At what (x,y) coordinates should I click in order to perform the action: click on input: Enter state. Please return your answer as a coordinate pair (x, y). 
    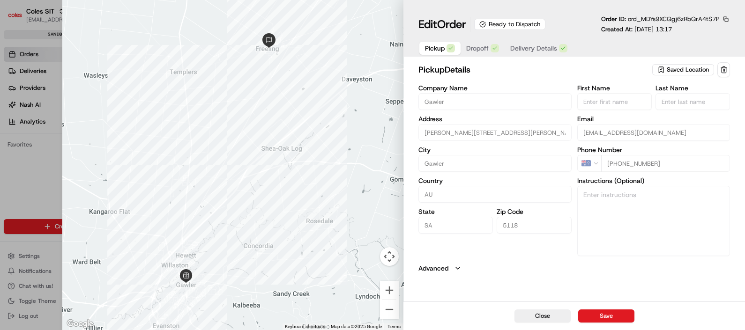
    Looking at the image, I should click on (455, 225).